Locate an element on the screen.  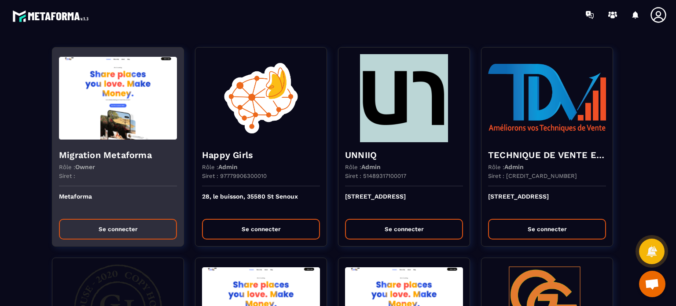
p: Siret : 97779906300010 is located at coordinates (234, 176).